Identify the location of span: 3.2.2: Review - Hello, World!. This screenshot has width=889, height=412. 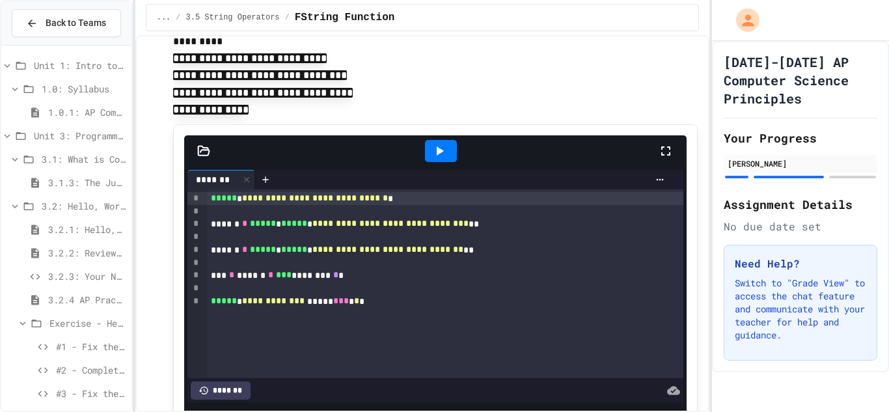
(87, 252).